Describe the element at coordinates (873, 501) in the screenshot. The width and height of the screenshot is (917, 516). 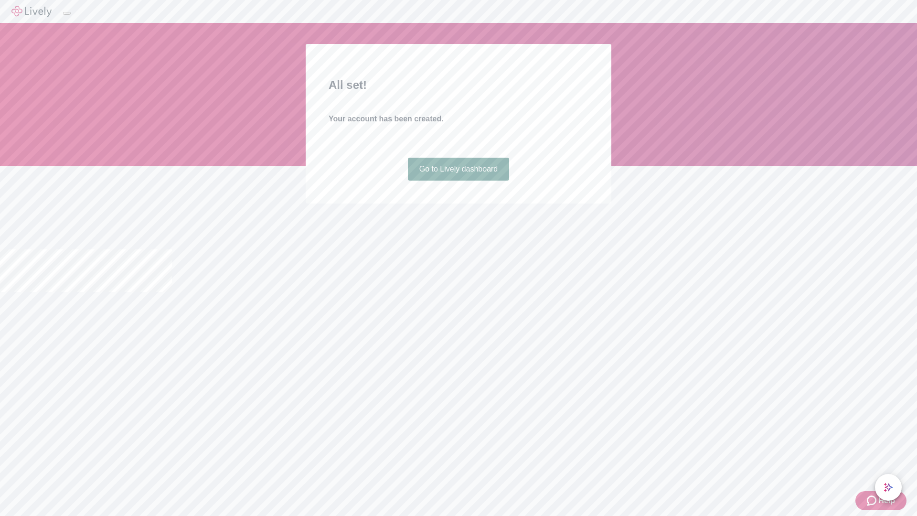
I see `svg: Zendesk support icon` at that location.